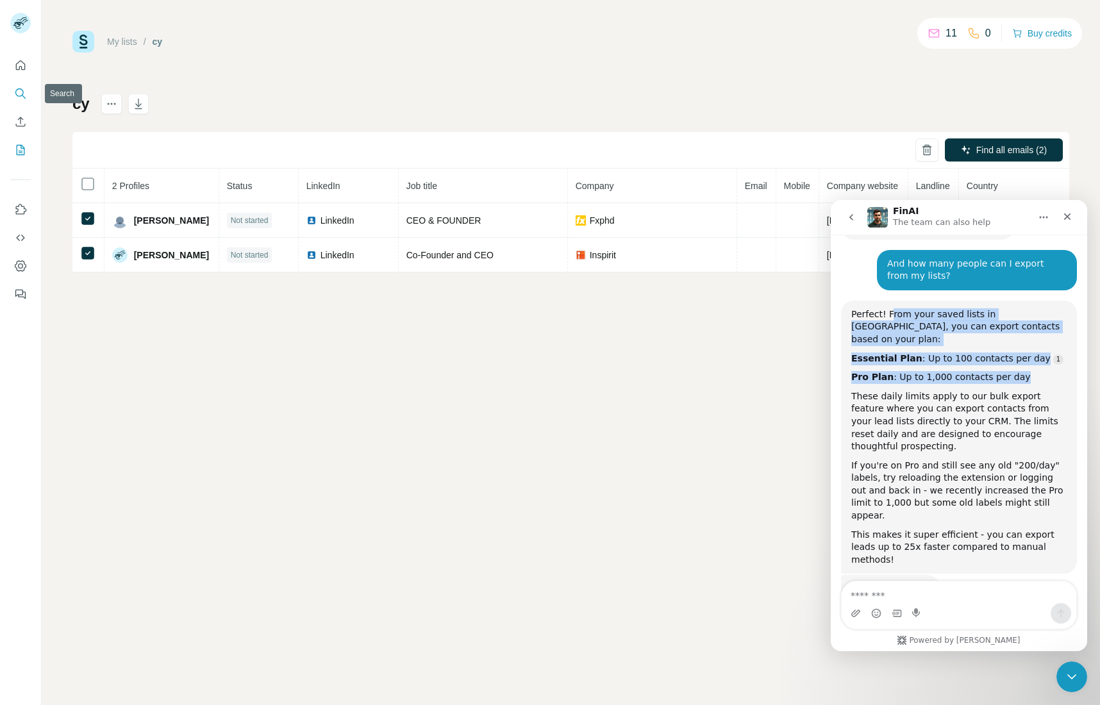 This screenshot has height=705, width=1100. What do you see at coordinates (128, 75) in the screenshot?
I see `div: wiedermarek@gmail.com says…` at bounding box center [128, 75].